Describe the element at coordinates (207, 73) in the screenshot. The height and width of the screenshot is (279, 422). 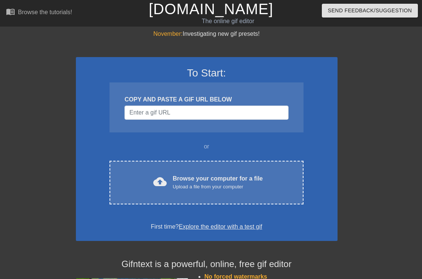
I see `h3: To Start:` at that location.